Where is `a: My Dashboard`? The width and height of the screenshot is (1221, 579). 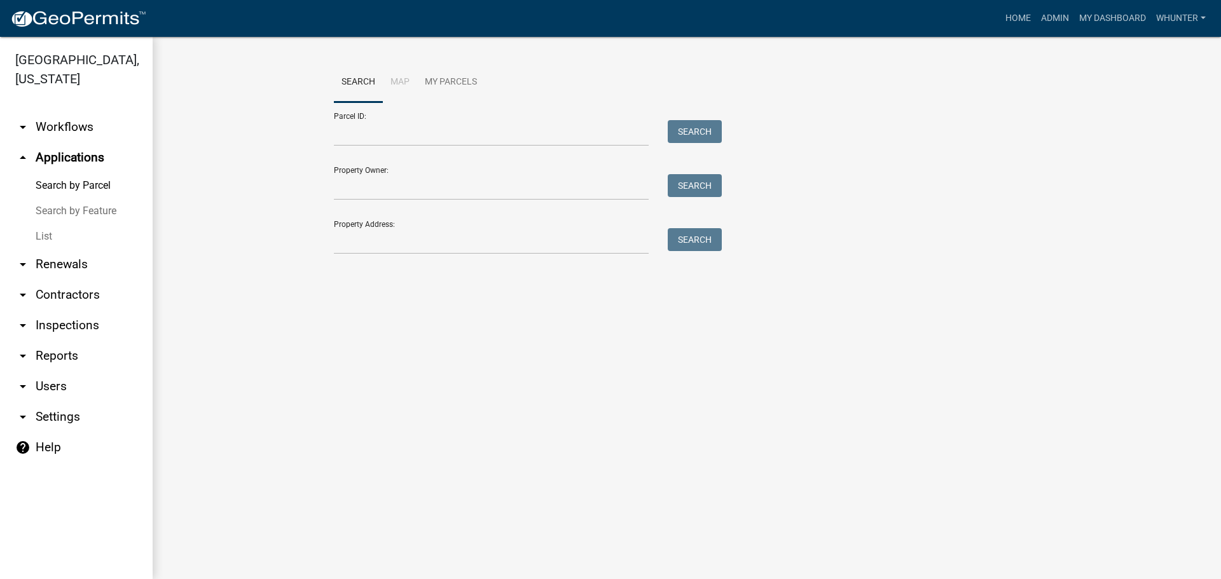
a: My Dashboard is located at coordinates (1112, 18).